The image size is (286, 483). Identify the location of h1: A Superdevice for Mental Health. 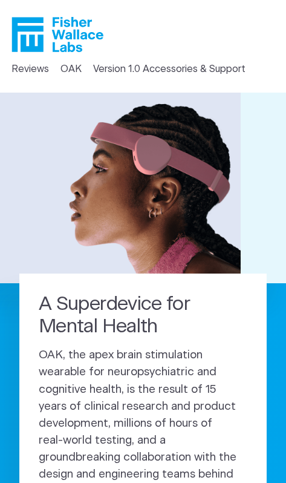
(140, 315).